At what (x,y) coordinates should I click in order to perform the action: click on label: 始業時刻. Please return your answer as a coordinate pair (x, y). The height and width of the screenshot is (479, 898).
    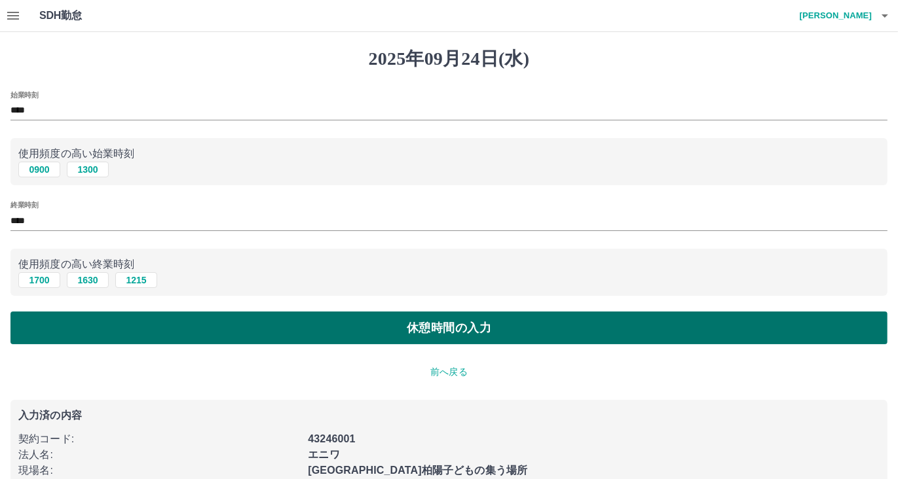
    Looking at the image, I should click on (24, 94).